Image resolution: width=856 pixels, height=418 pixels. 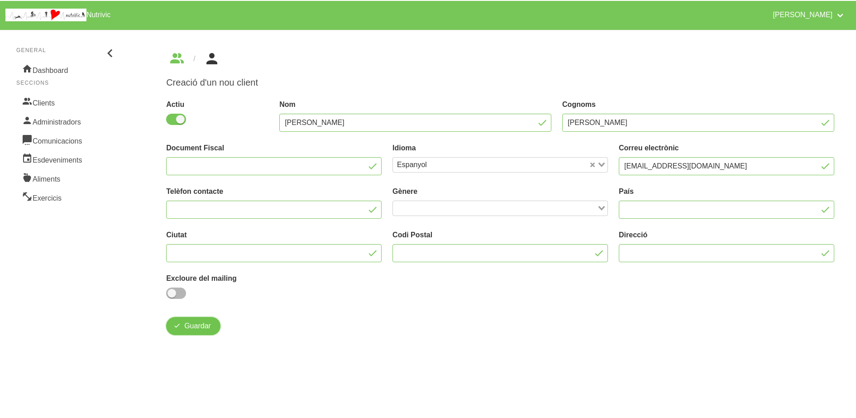 What do you see at coordinates (67, 140) in the screenshot?
I see `a: Comunicacions` at bounding box center [67, 140].